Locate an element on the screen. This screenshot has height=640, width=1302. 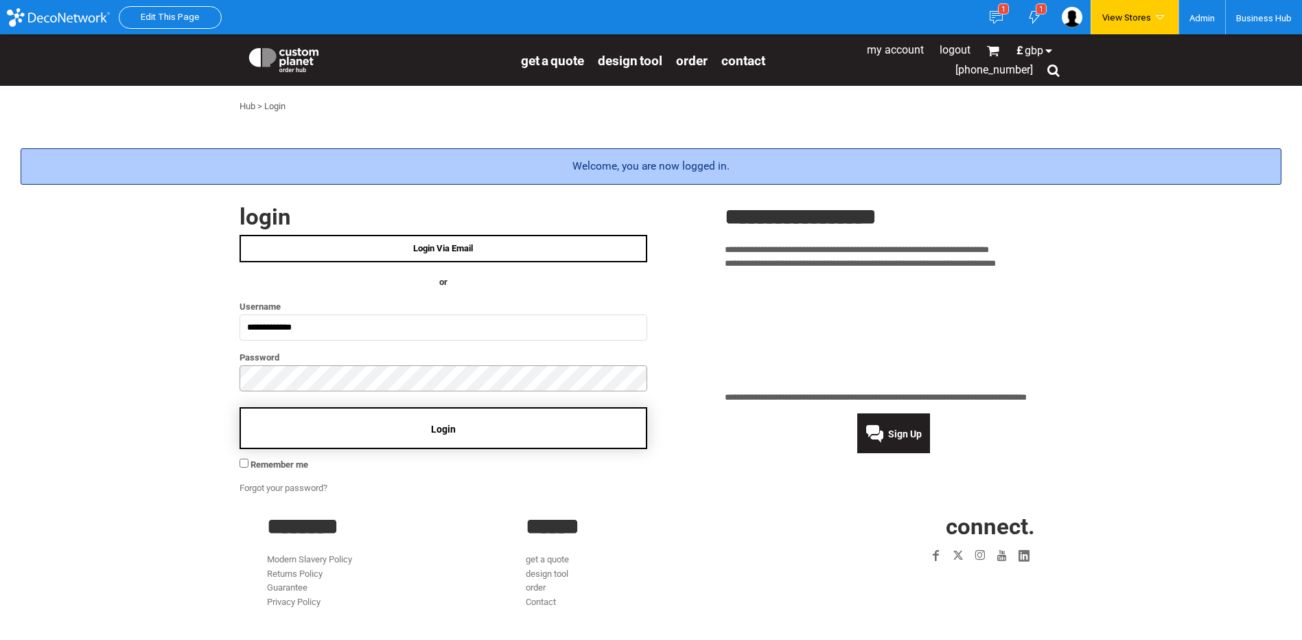
a: Privacy Policy is located at coordinates (294, 601).